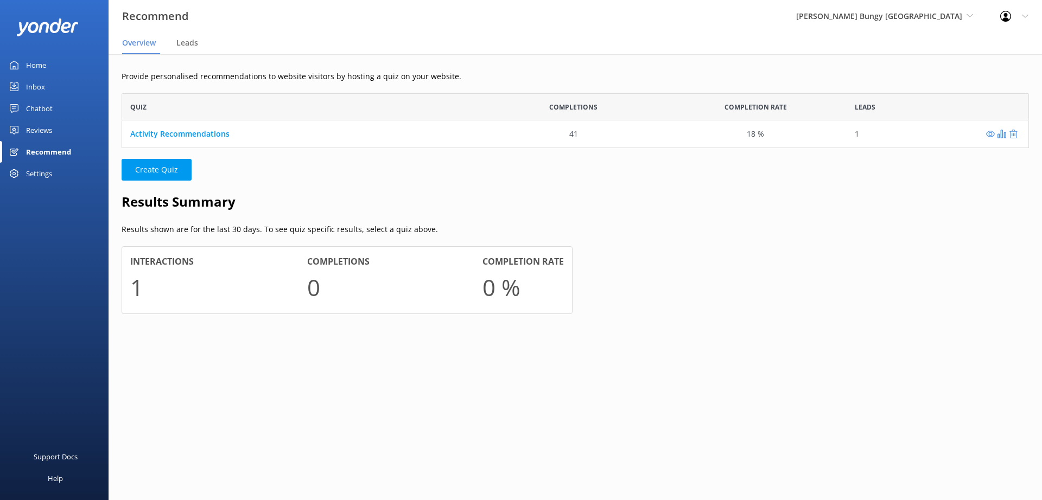 The width and height of the screenshot is (1042, 500). I want to click on h1: 0 %, so click(501, 287).